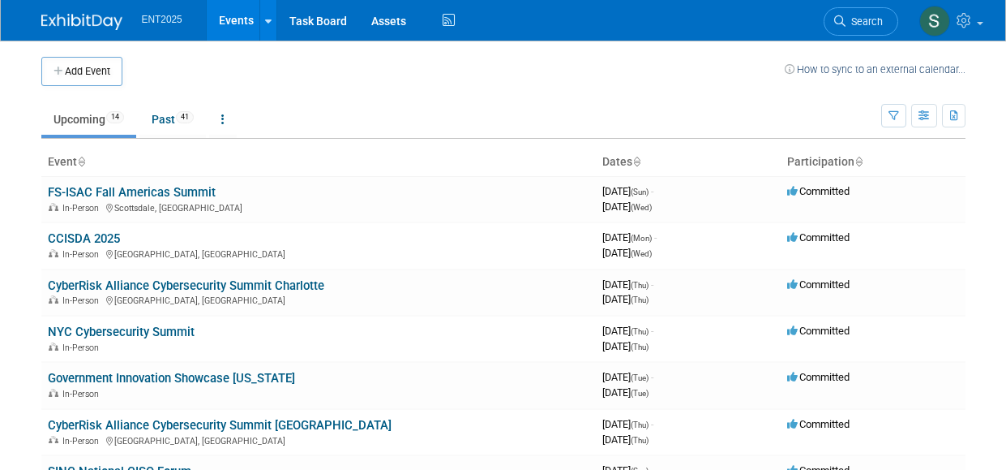 The height and width of the screenshot is (470, 1006). What do you see at coordinates (82, 71) in the screenshot?
I see `button: Add Event` at bounding box center [82, 71].